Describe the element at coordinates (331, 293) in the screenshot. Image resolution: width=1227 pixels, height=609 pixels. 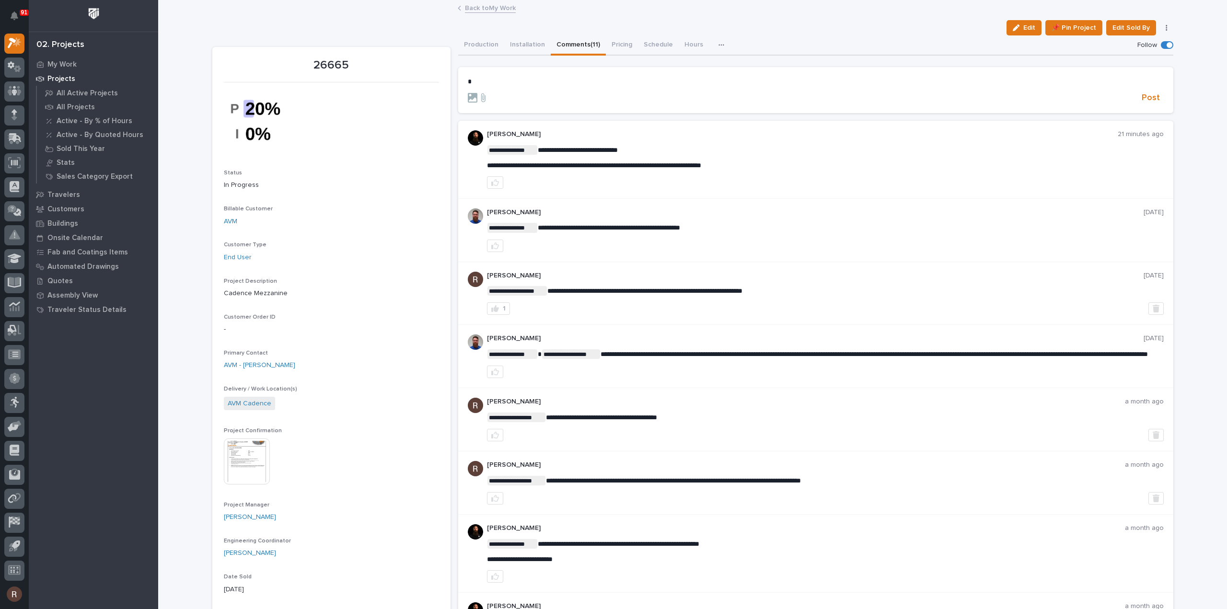
I see `p: Cadence Mezzanine` at that location.